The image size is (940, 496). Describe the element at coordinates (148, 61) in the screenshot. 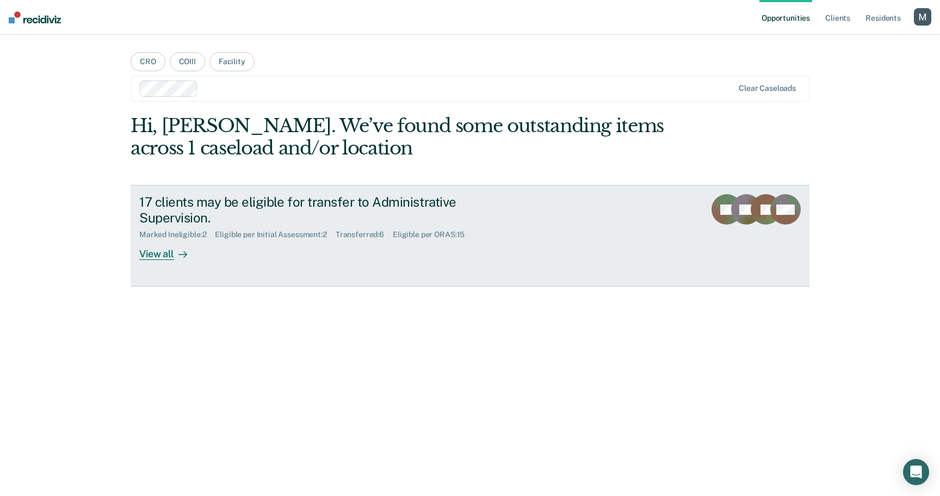

I see `button: CRO` at that location.